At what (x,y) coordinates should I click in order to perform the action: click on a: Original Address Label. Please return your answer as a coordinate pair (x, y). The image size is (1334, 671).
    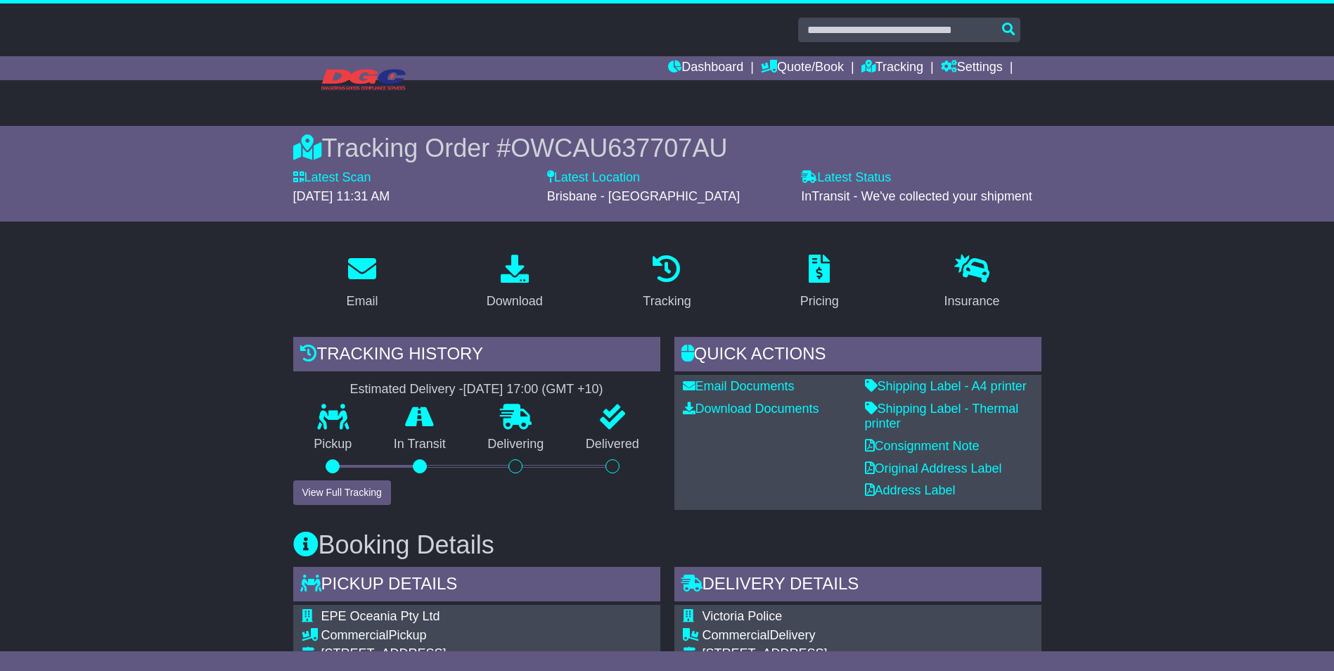
    Looking at the image, I should click on (933, 468).